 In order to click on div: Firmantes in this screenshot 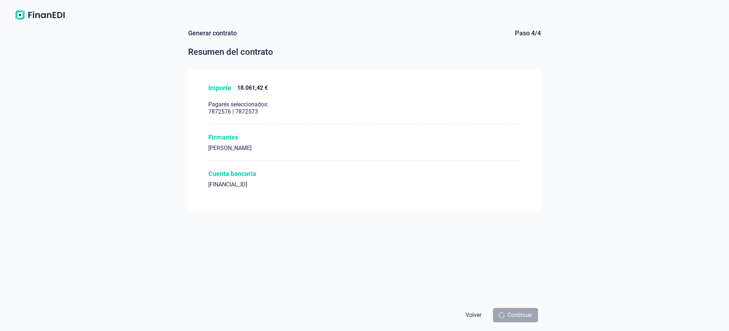, I will do `click(365, 137)`.